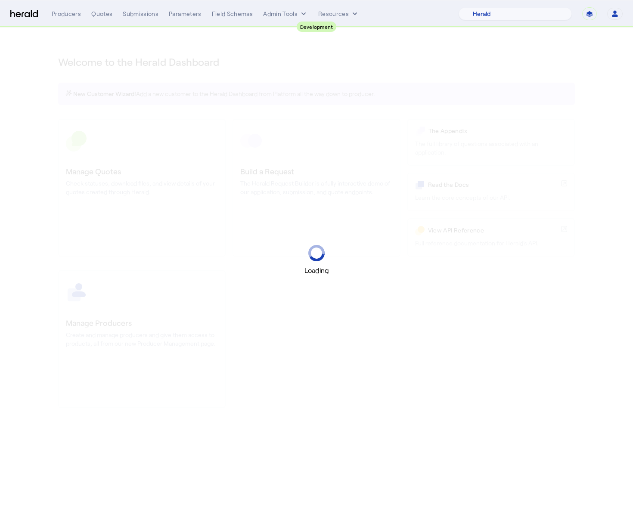 Image resolution: width=633 pixels, height=520 pixels. What do you see at coordinates (185, 14) in the screenshot?
I see `div: Parameters` at bounding box center [185, 14].